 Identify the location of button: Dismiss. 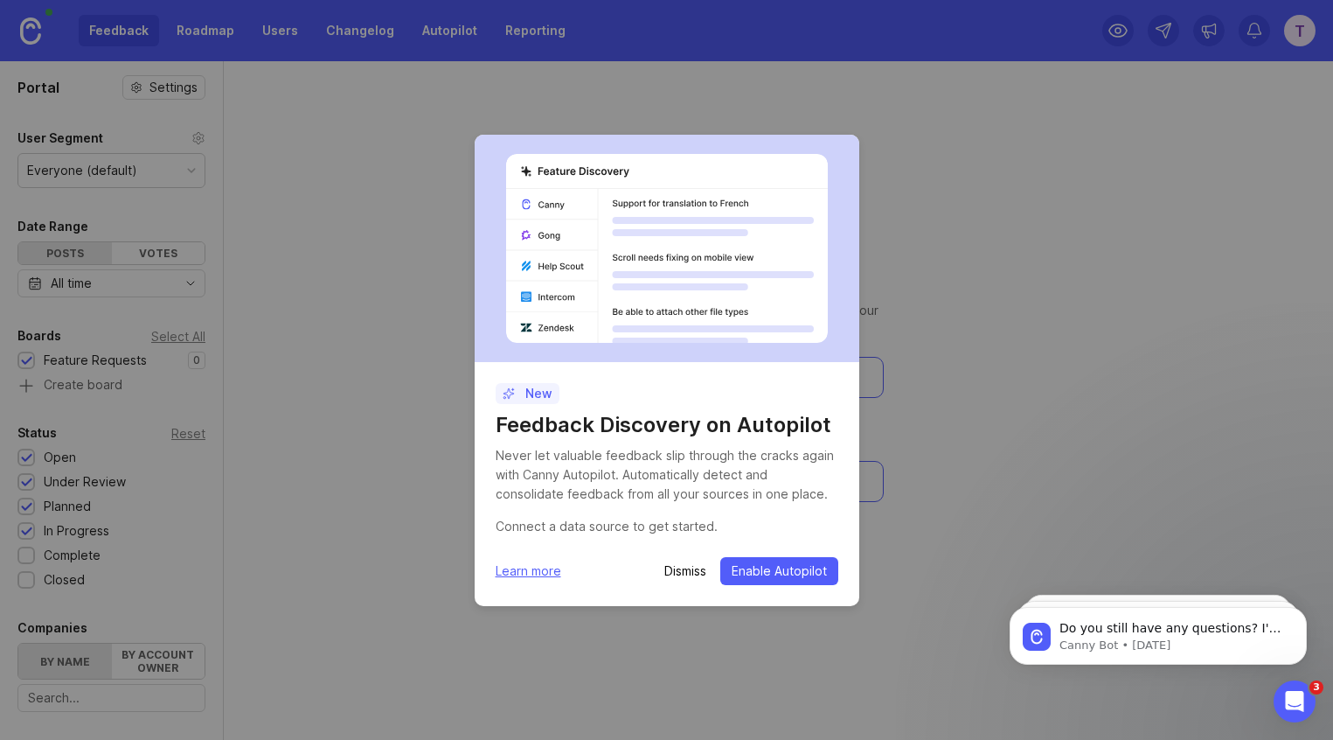
(685, 571).